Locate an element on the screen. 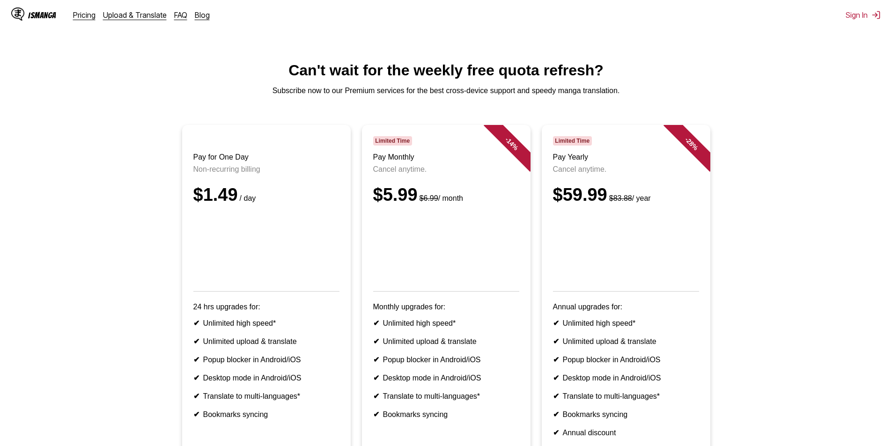 The width and height of the screenshot is (892, 446). s: $83.88 is located at coordinates (620, 198).